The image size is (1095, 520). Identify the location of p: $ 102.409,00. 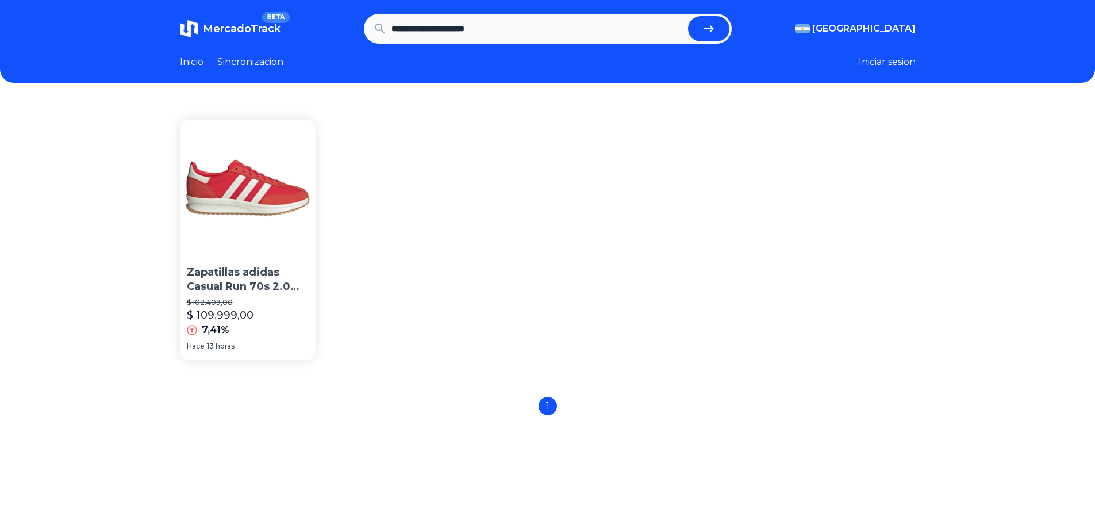
(248, 302).